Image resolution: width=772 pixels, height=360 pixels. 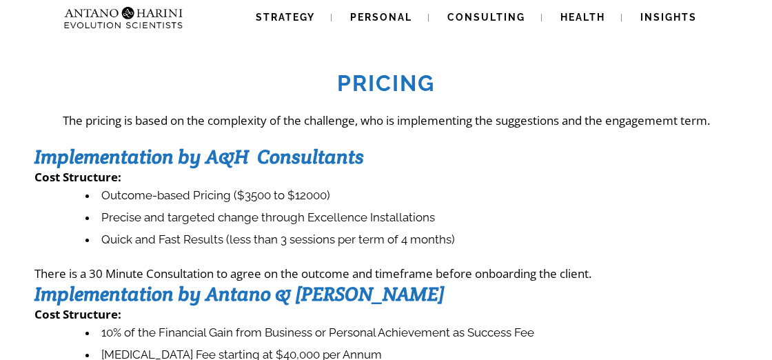 What do you see at coordinates (411, 196) in the screenshot?
I see `li: Outcome-based Pricing ($3500 to $12000)` at bounding box center [411, 196].